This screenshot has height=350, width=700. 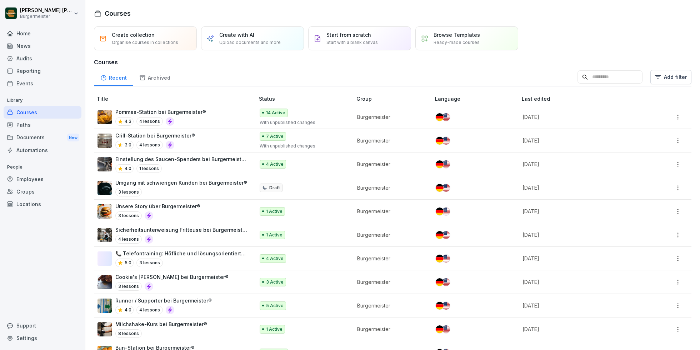 What do you see at coordinates (250, 42) in the screenshot?
I see `p: Upload documents and more` at bounding box center [250, 42].